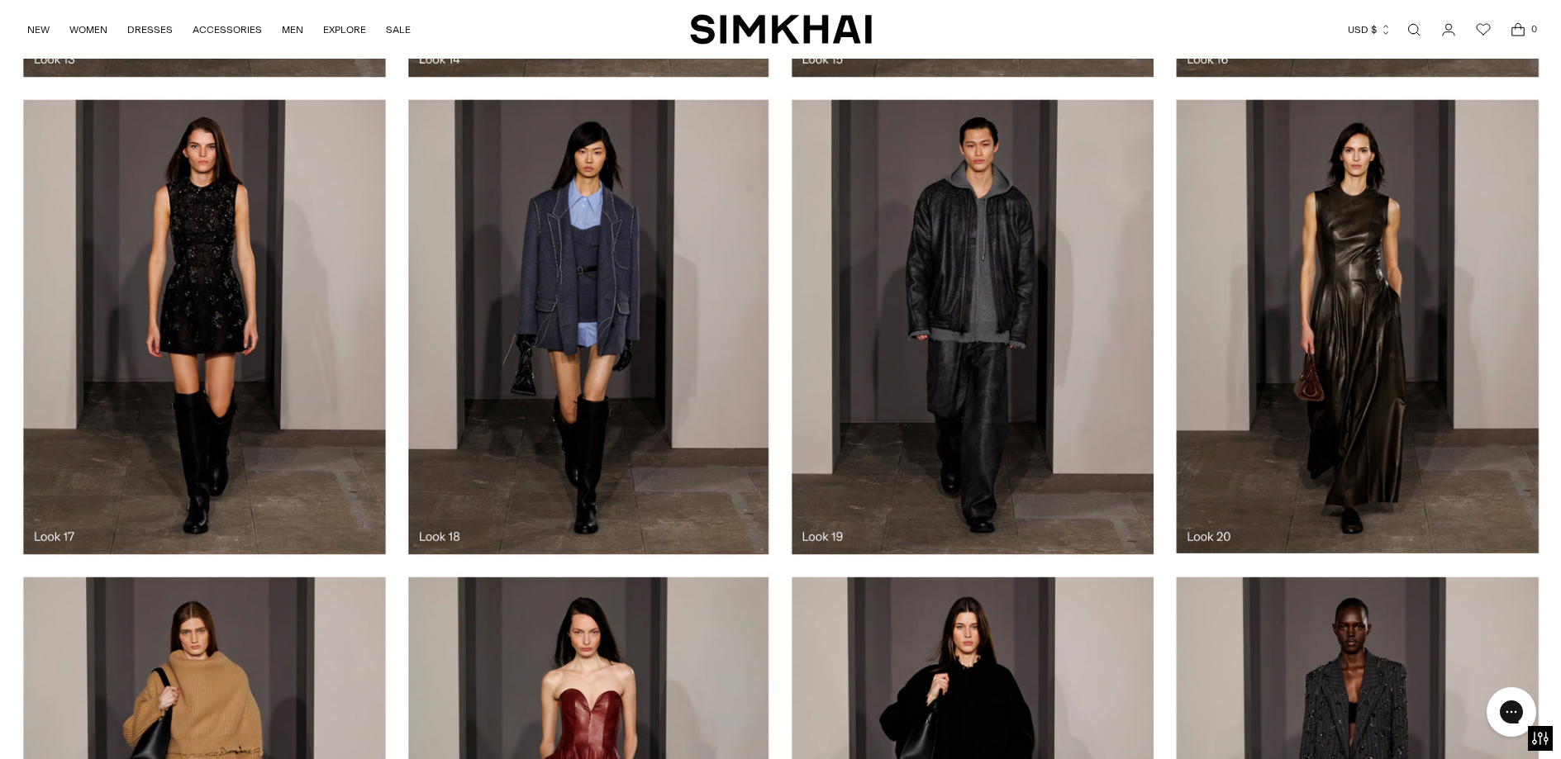 The height and width of the screenshot is (759, 1561). Describe the element at coordinates (1369, 30) in the screenshot. I see `button: USD $` at that location.